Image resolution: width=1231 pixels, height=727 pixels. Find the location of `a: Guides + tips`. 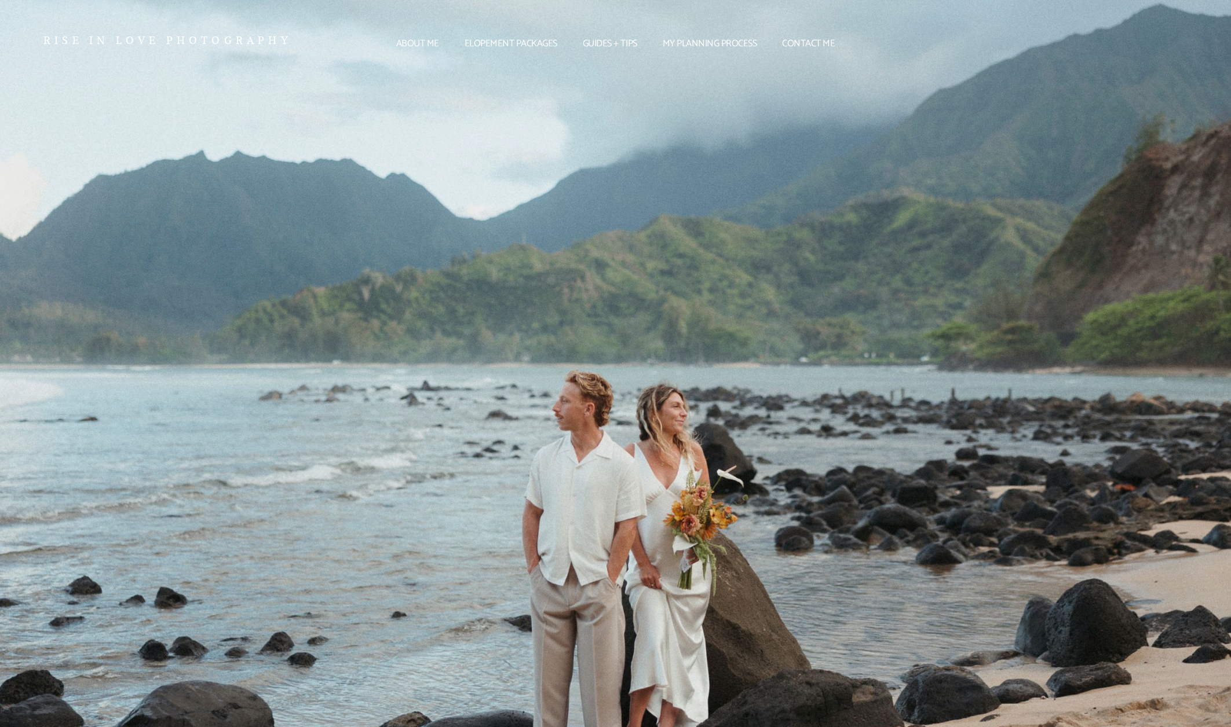

a: Guides + tips is located at coordinates (610, 44).